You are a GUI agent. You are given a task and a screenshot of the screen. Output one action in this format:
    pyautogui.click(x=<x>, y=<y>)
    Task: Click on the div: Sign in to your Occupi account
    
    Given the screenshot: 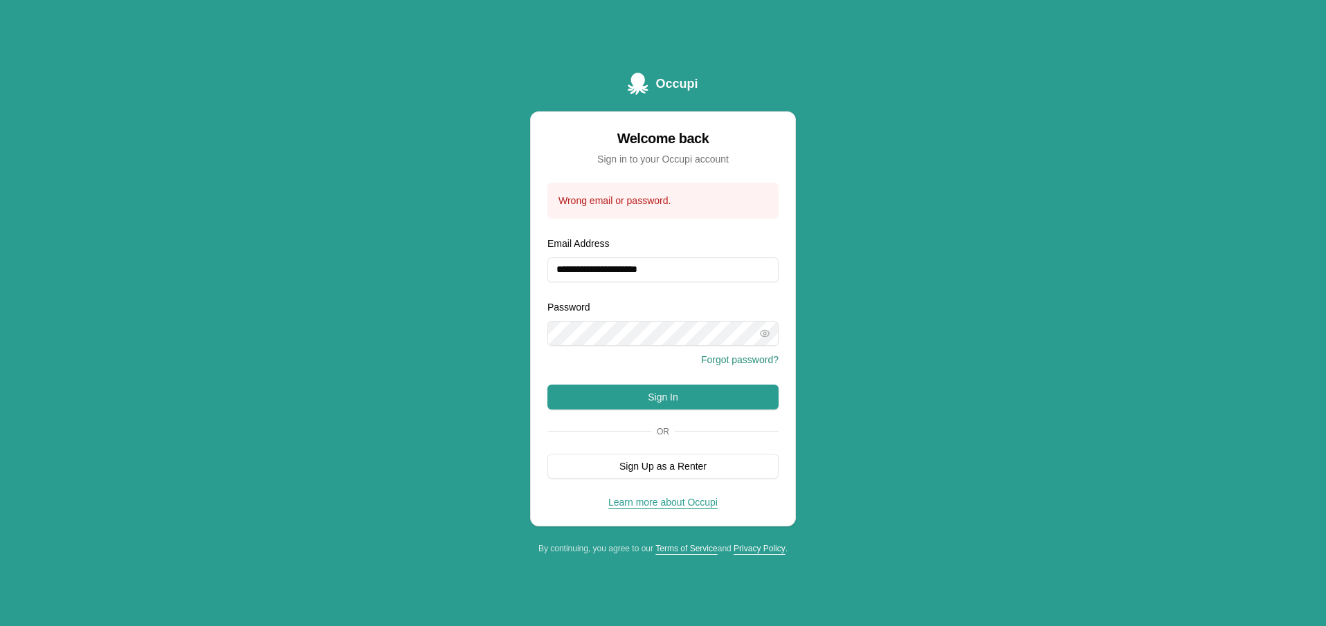 What is the action you would take?
    pyautogui.click(x=663, y=159)
    